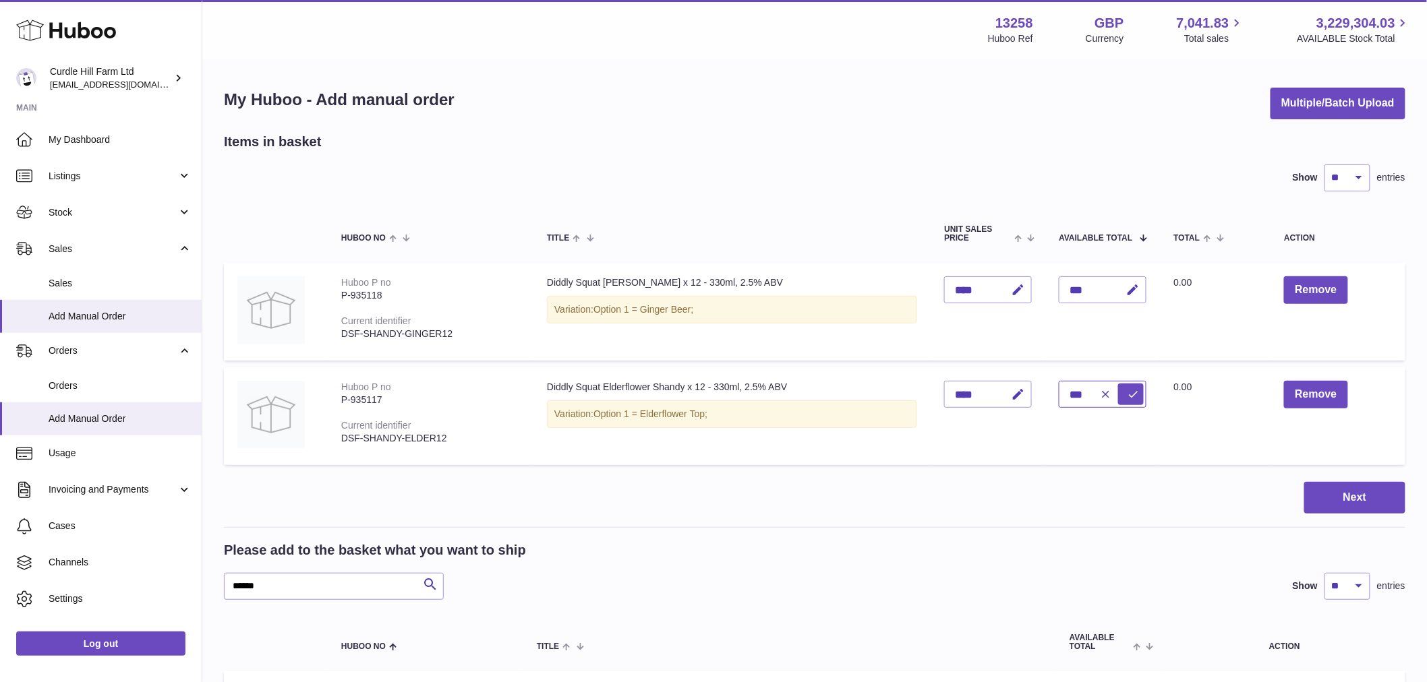 This screenshot has width=1427, height=682. Describe the element at coordinates (430, 438) in the screenshot. I see `div: DSF-SHANDY-ELDER12` at that location.